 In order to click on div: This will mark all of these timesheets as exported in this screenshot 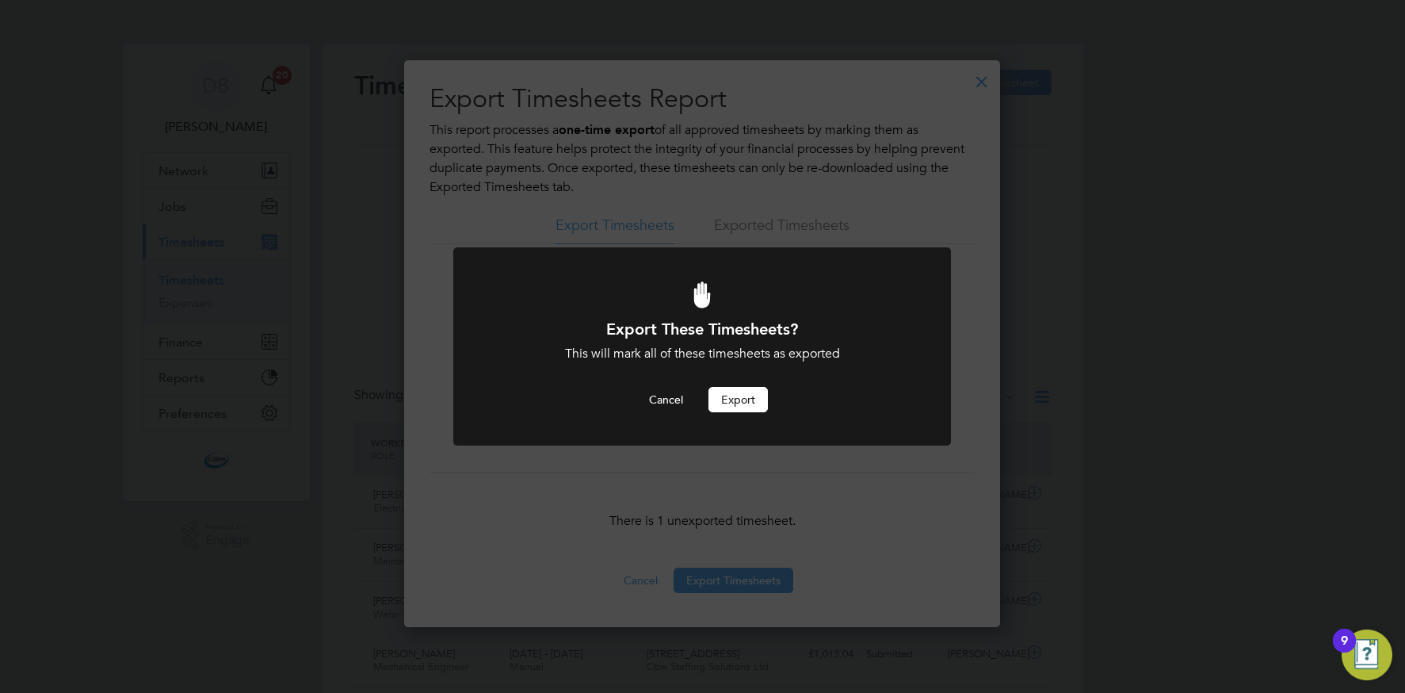, I will do `click(702, 354)`.